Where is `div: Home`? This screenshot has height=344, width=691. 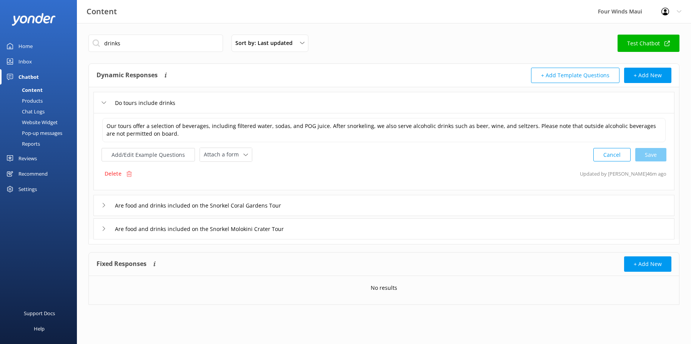
div: Home is located at coordinates (25, 46).